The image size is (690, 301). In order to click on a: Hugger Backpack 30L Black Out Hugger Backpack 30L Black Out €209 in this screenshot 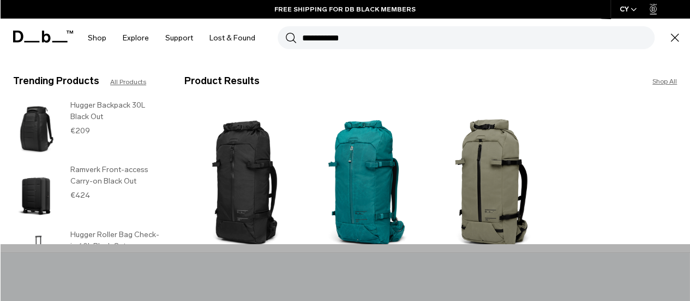, I will do `click(88, 129)`.